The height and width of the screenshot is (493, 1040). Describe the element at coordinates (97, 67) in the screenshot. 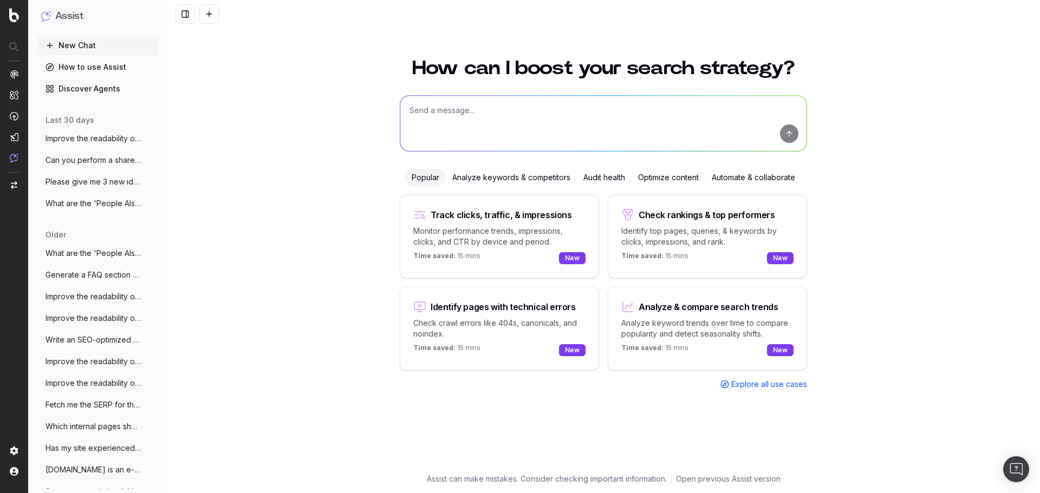

I see `a: How to use Assist` at that location.